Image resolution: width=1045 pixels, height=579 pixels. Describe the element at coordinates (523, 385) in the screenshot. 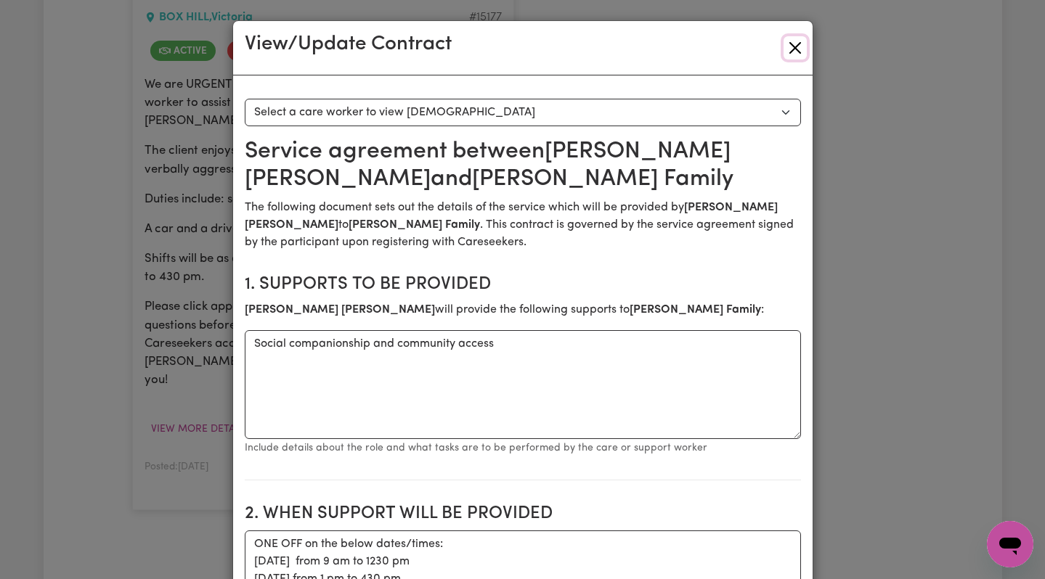

I see `textarea: Social companionship and community access` at that location.